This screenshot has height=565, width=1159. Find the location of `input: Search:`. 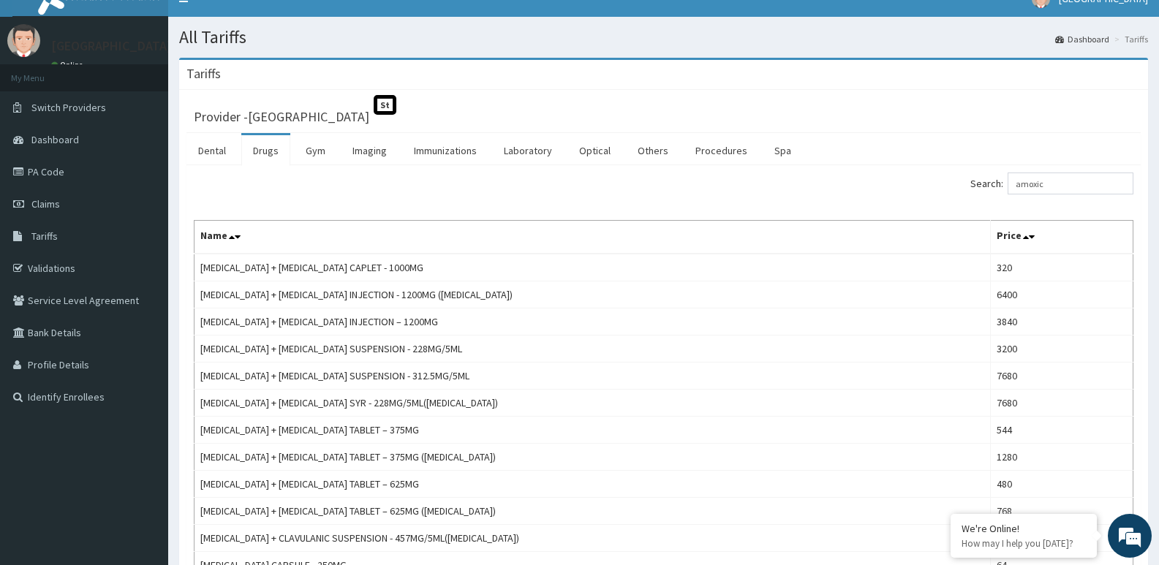

input: Search: is located at coordinates (1070, 184).